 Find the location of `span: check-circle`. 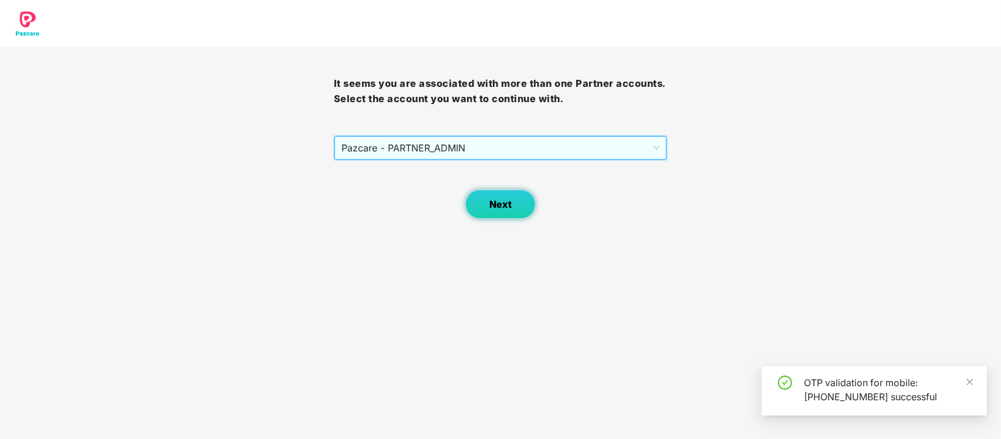

span: check-circle is located at coordinates (785, 382).